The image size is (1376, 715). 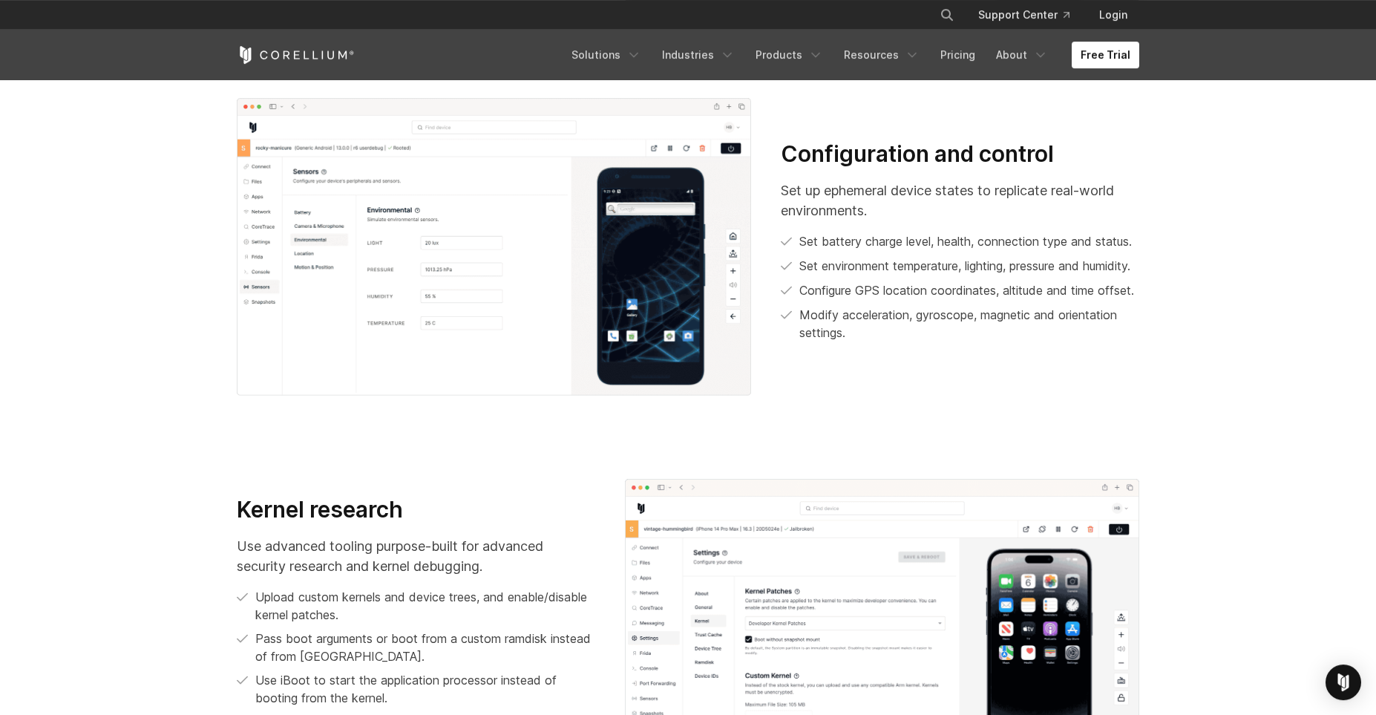 What do you see at coordinates (1344, 682) in the screenshot?
I see `div: Open Intercom Messenger` at bounding box center [1344, 682].